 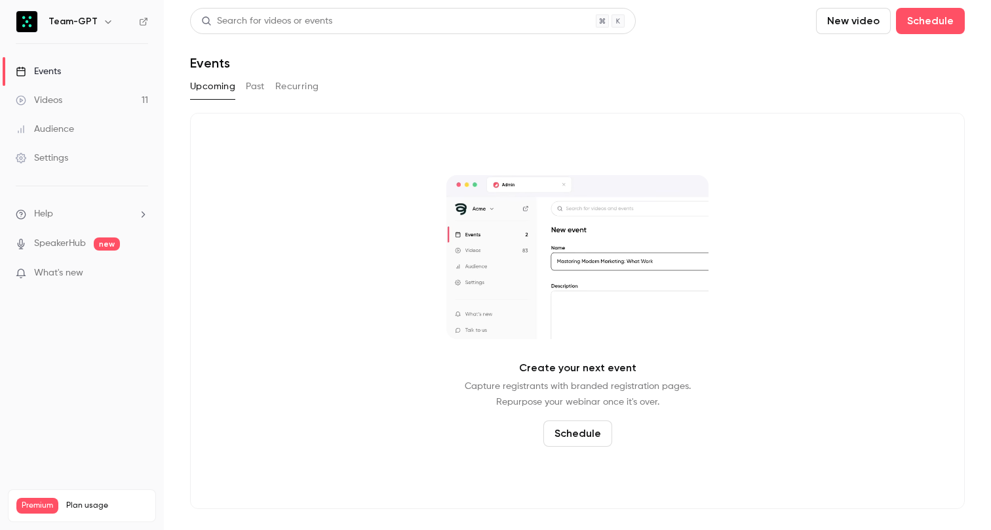 What do you see at coordinates (39, 100) in the screenshot?
I see `div: Videos` at bounding box center [39, 100].